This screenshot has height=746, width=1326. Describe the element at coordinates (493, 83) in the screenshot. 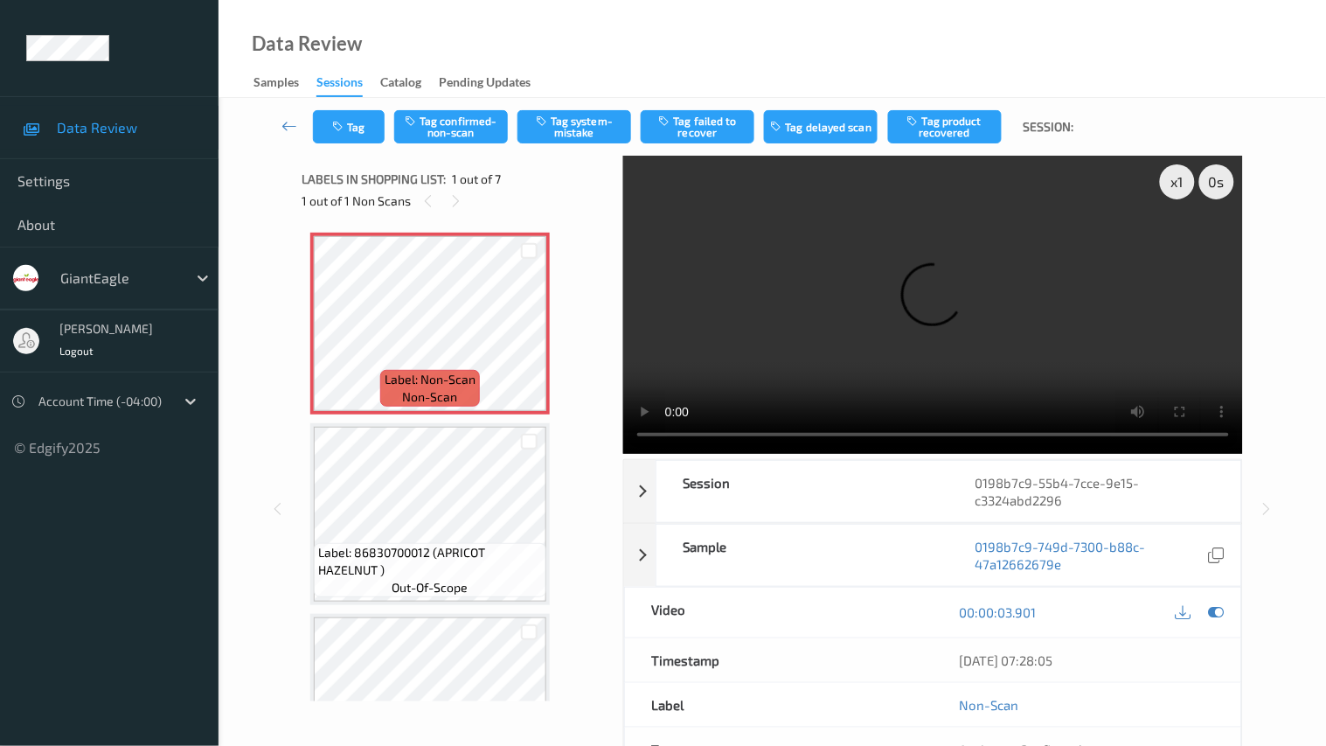

I see `a: Pending Updates` at that location.